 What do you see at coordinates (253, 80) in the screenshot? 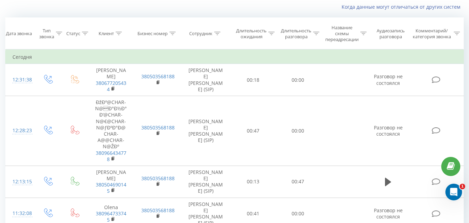
I see `td: 00:18` at bounding box center [253, 80].